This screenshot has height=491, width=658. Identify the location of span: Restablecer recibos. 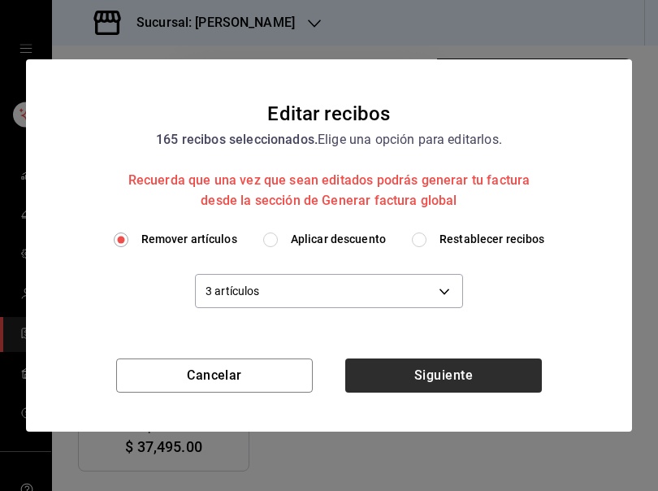
(492, 239).